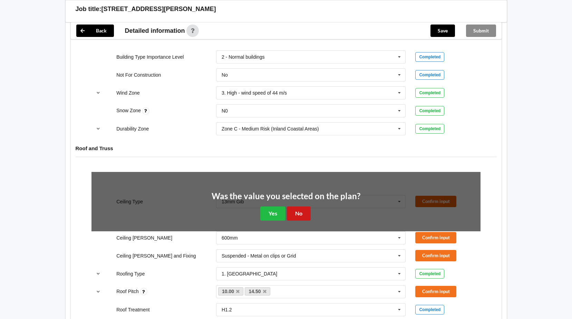 This screenshot has width=572, height=319. Describe the element at coordinates (150, 57) in the screenshot. I see `label: Building Type Importance Level` at that location.